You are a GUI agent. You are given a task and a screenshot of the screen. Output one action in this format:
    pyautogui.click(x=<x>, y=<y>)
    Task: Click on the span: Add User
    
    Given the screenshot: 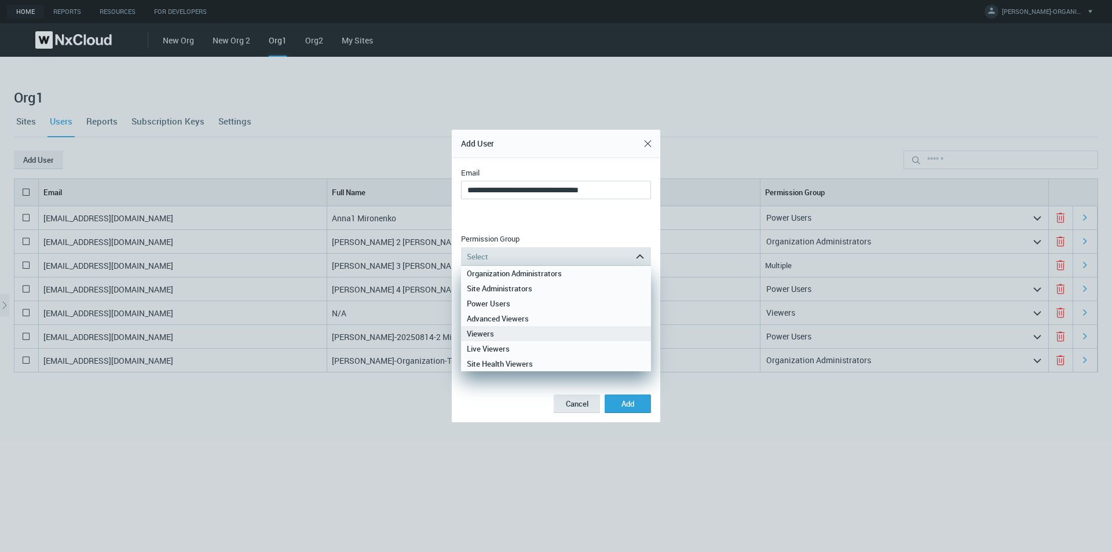 What is the action you would take?
    pyautogui.click(x=477, y=143)
    